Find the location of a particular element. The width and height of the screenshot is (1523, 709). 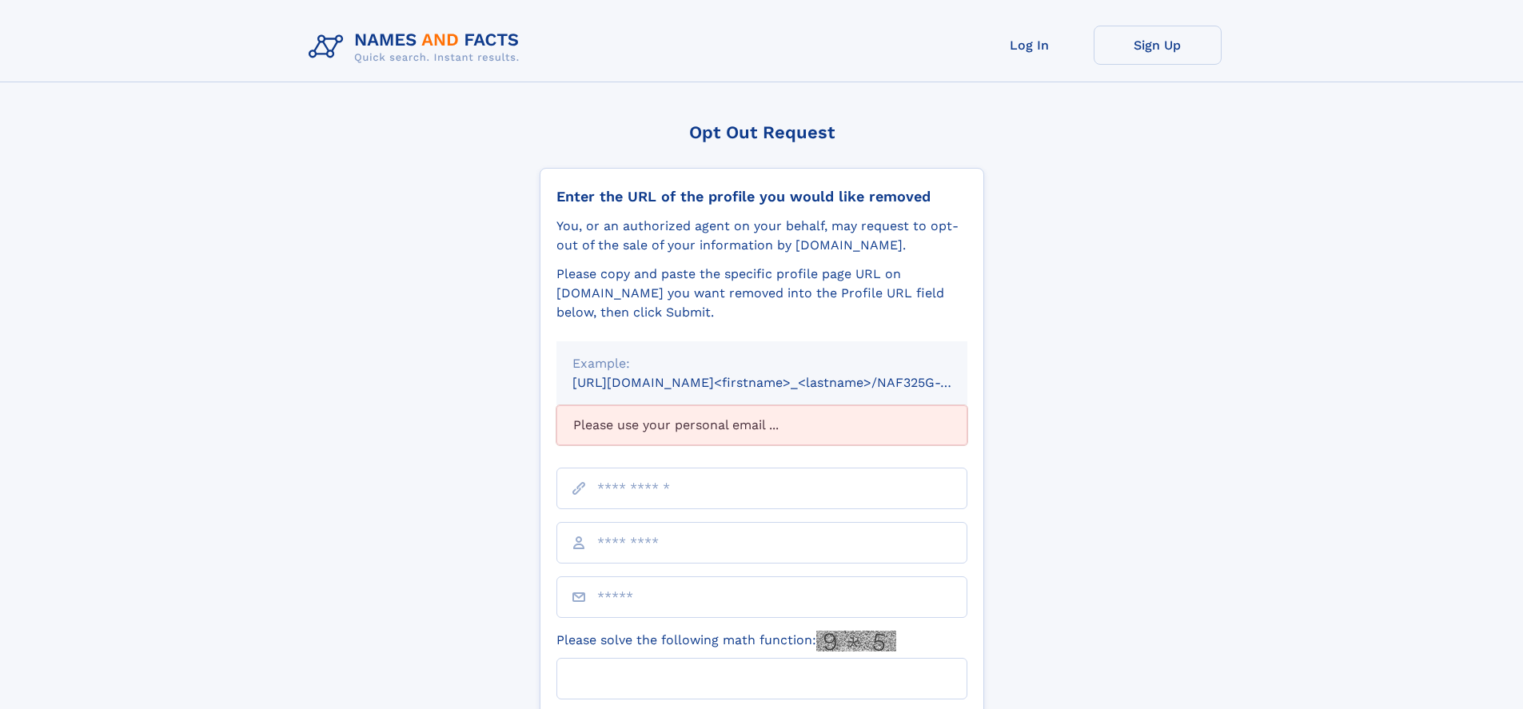

div: You, or an authorized agent on your behalf, may request to opt-out of the sale of your informatio... is located at coordinates (762, 236).